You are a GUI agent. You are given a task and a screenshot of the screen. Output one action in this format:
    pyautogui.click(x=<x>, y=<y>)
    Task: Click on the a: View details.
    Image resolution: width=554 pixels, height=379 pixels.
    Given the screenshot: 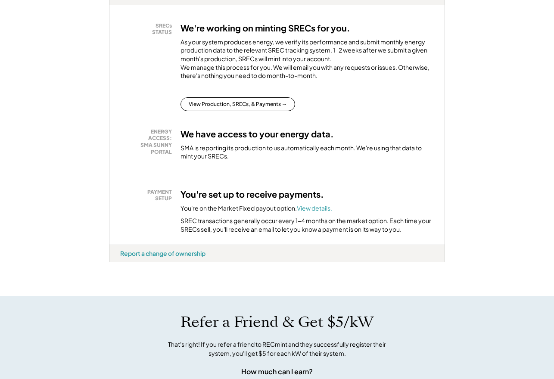 What is the action you would take?
    pyautogui.click(x=315, y=208)
    